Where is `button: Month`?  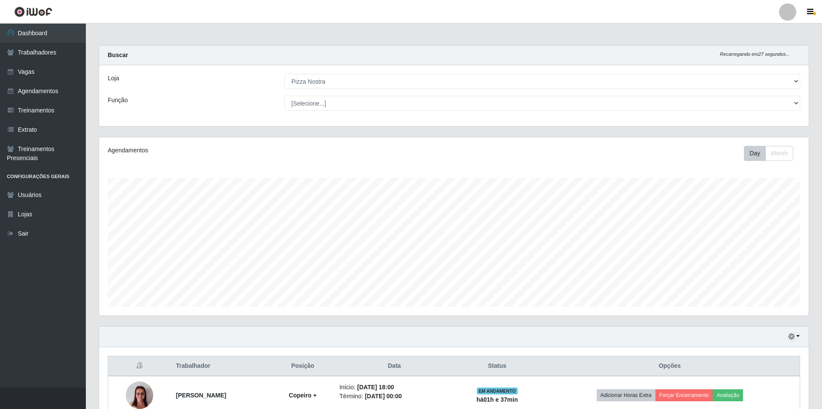 button: Month is located at coordinates (779, 153).